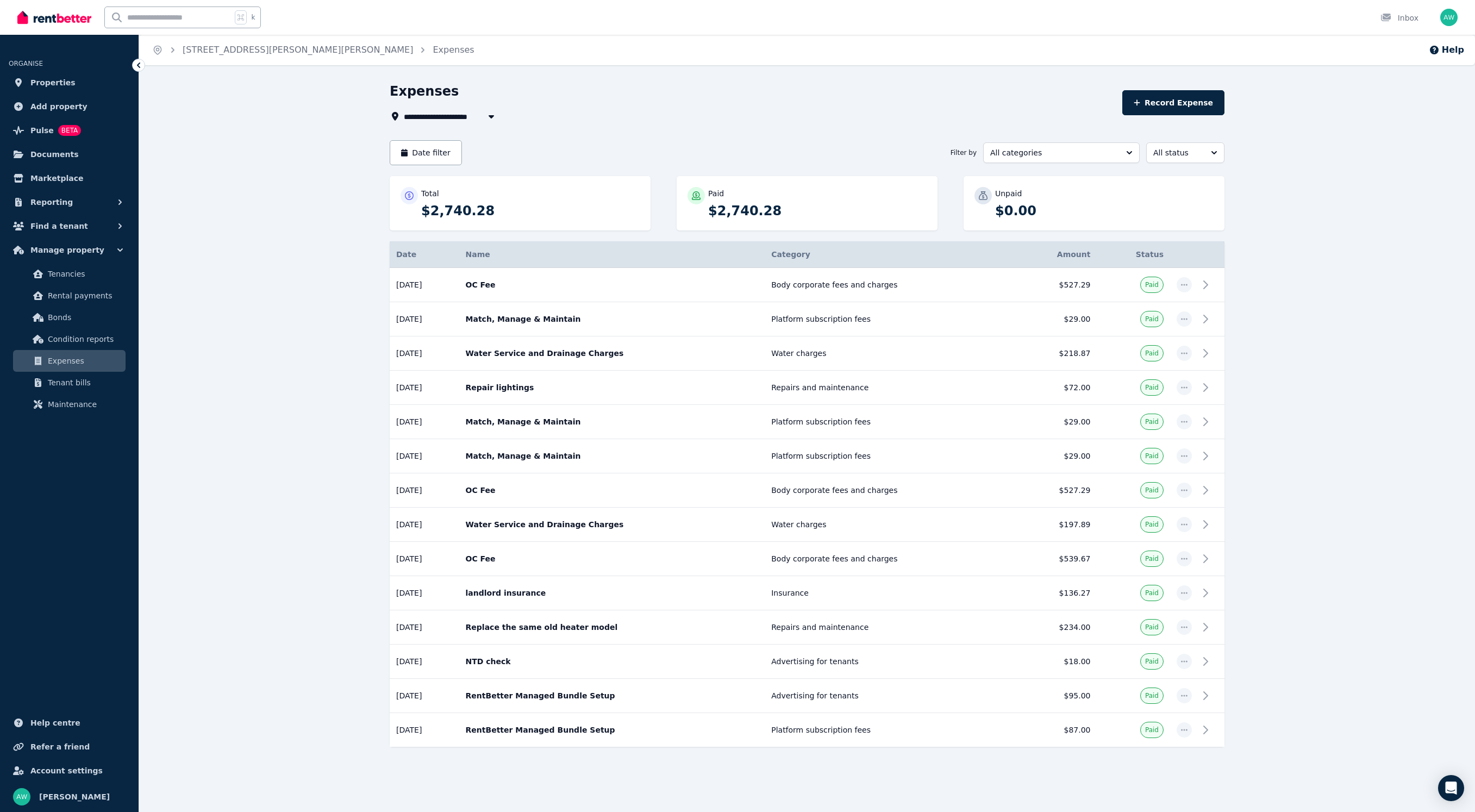 This screenshot has width=1475, height=812. I want to click on span: All categories, so click(1054, 153).